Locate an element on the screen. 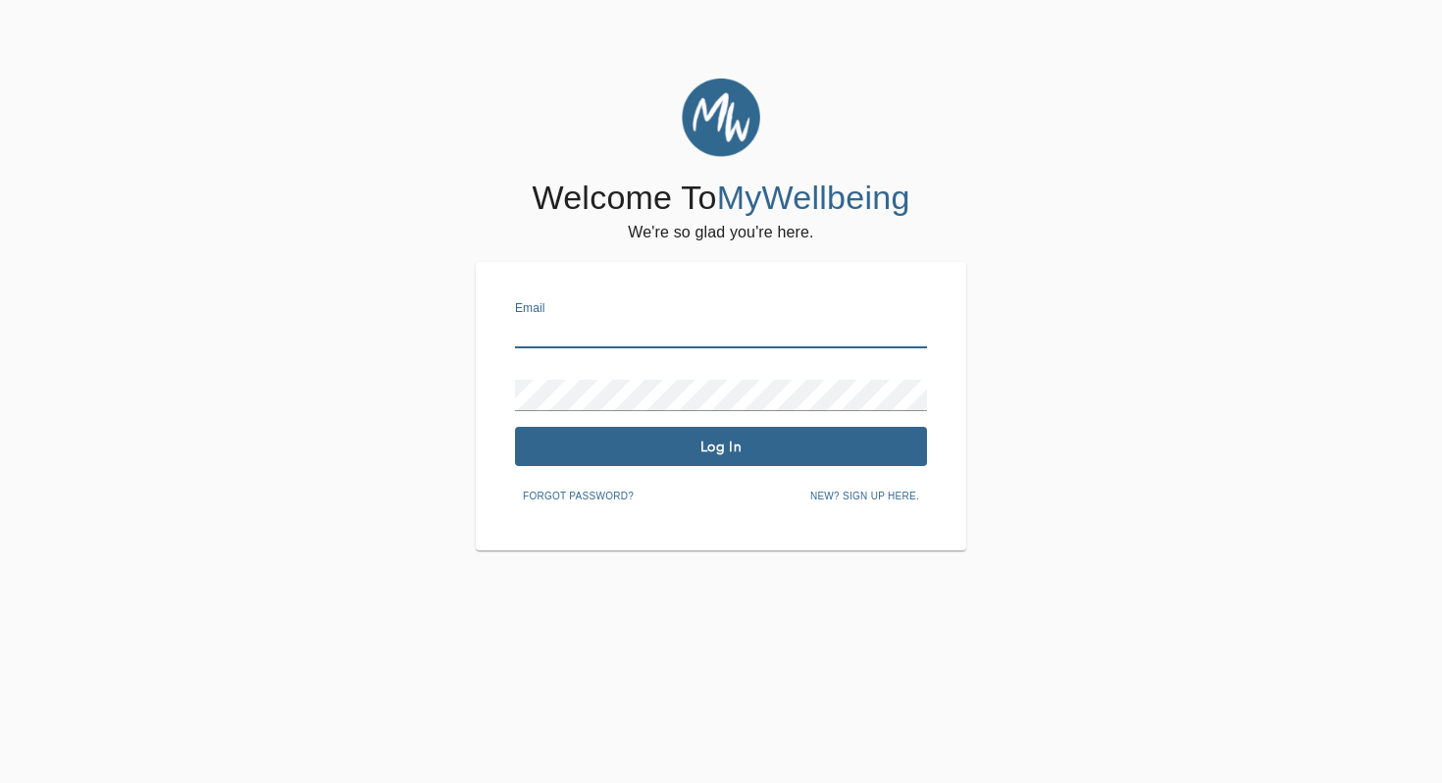  h6: We're so glad you're here. is located at coordinates (720, 233).